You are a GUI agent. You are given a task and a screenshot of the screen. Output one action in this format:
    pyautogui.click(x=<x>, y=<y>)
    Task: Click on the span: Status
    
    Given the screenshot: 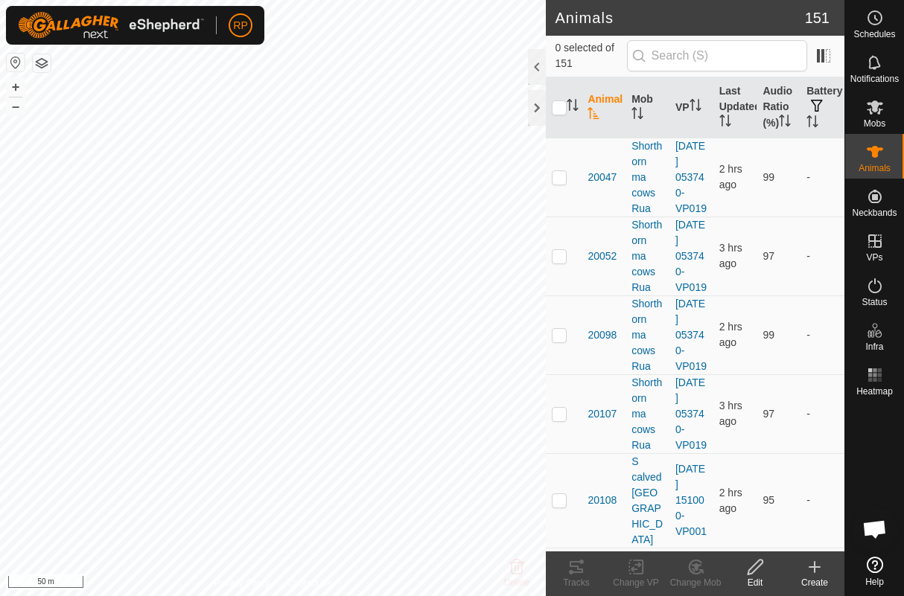 What is the action you would take?
    pyautogui.click(x=874, y=302)
    